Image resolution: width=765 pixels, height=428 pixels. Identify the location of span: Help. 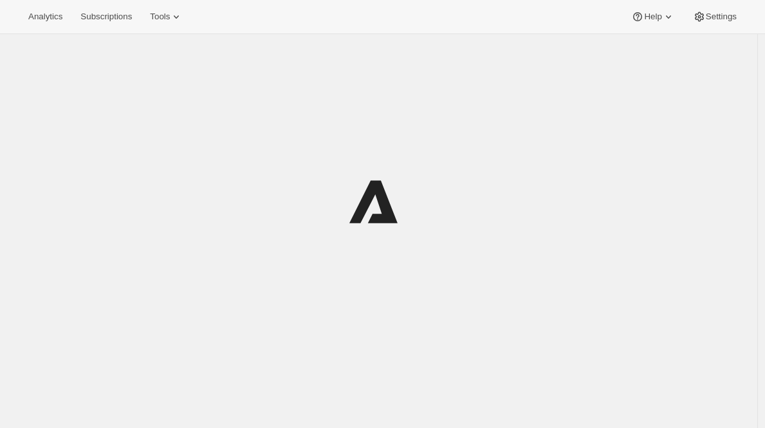
(653, 17).